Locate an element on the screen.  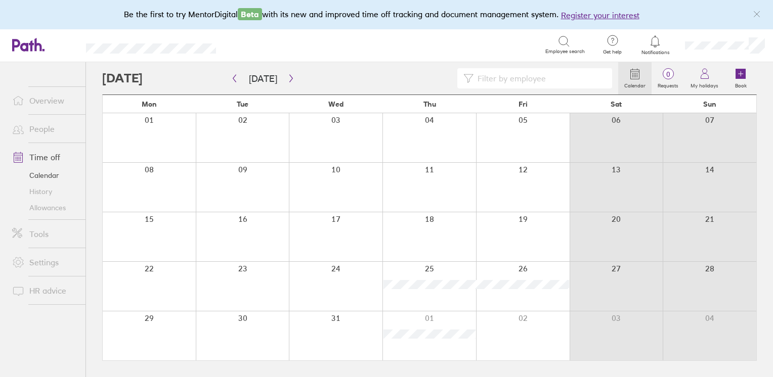
label: Book is located at coordinates (741, 84).